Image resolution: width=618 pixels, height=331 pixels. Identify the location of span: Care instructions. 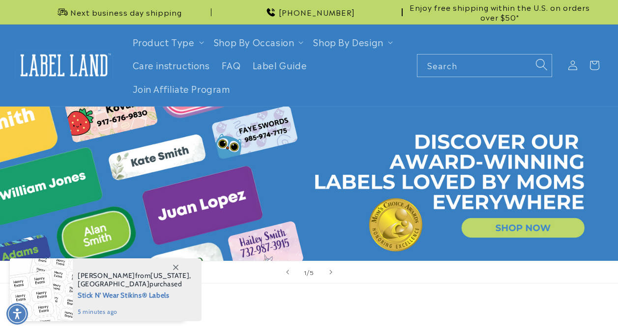
(171, 65).